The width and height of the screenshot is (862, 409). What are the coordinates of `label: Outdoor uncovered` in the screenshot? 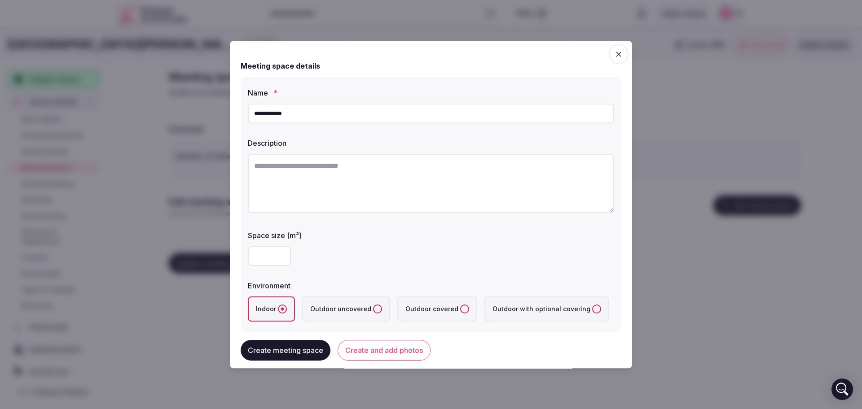 It's located at (346, 309).